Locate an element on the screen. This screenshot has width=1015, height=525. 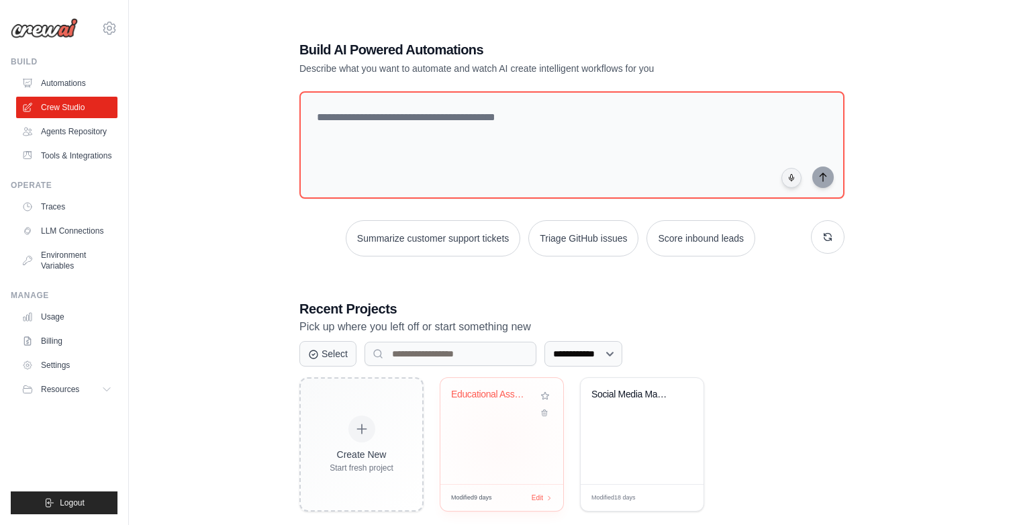
a: Crew Studio is located at coordinates (66, 107).